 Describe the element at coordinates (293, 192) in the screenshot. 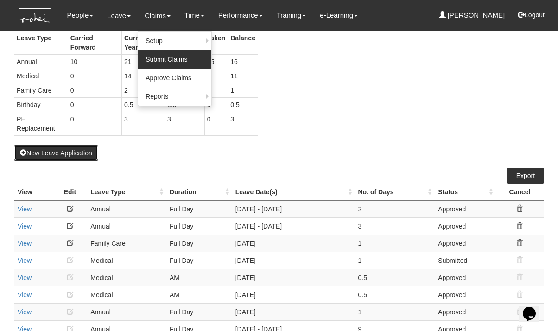

I see `th: Leave Date(s) : activate to sort column ascending` at that location.